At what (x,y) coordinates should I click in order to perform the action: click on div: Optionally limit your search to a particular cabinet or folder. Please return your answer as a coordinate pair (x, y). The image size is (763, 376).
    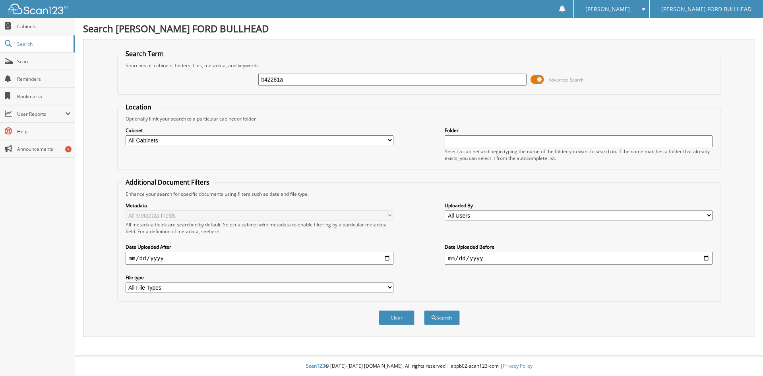
    Looking at the image, I should click on (419, 118).